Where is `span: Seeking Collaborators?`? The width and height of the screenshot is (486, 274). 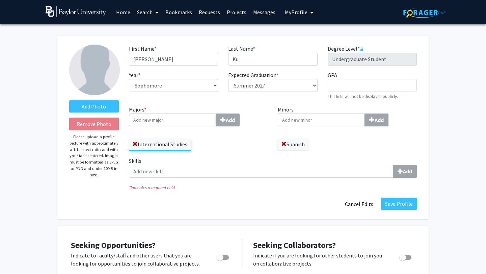 span: Seeking Collaborators? is located at coordinates (295, 245).